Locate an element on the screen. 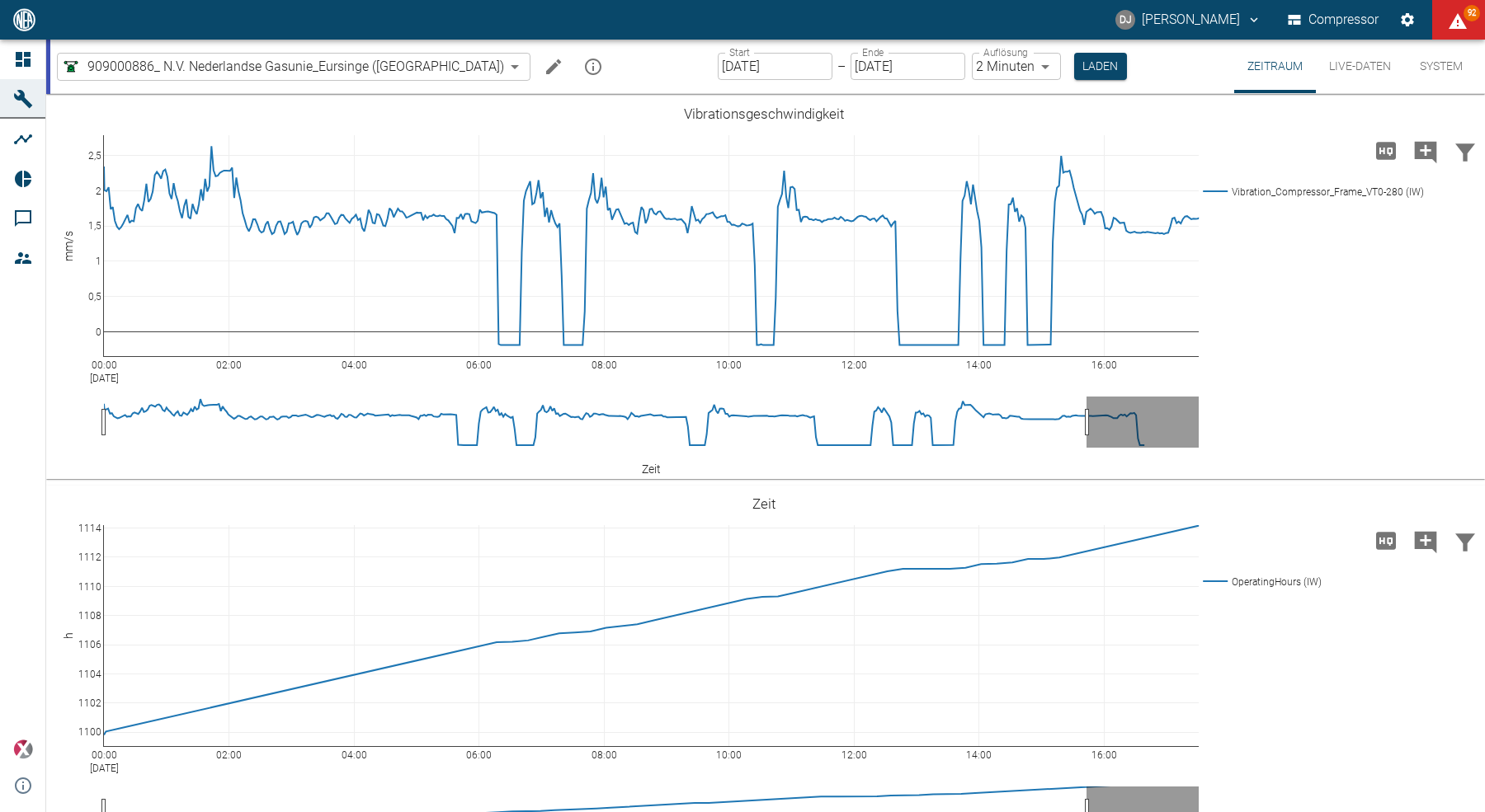  button: Live-Daten is located at coordinates (1359, 66).